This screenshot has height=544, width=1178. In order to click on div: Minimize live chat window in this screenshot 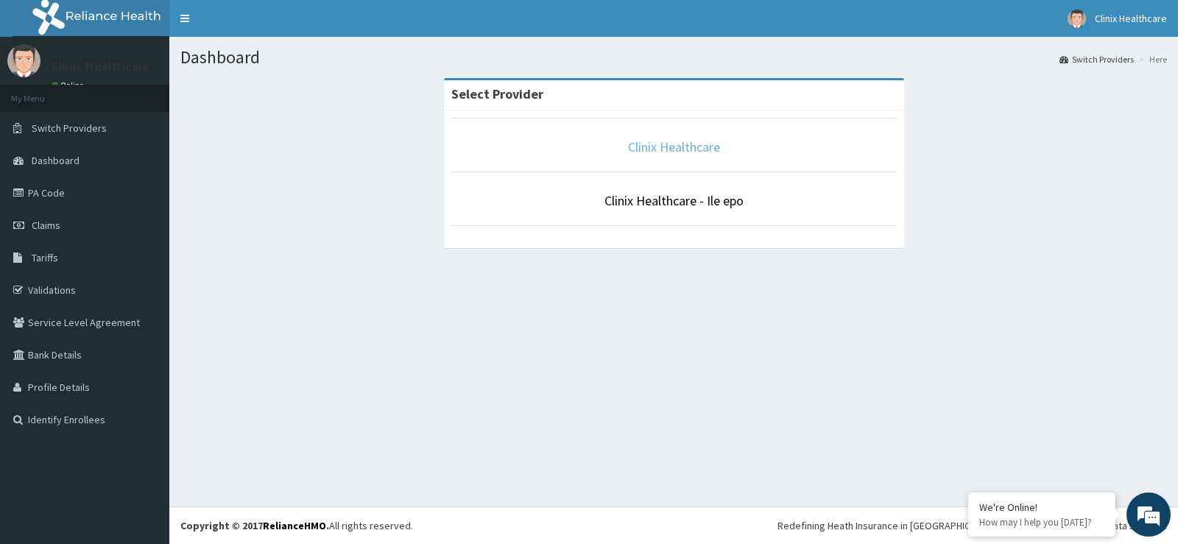, I will do `click(259, 25)`.